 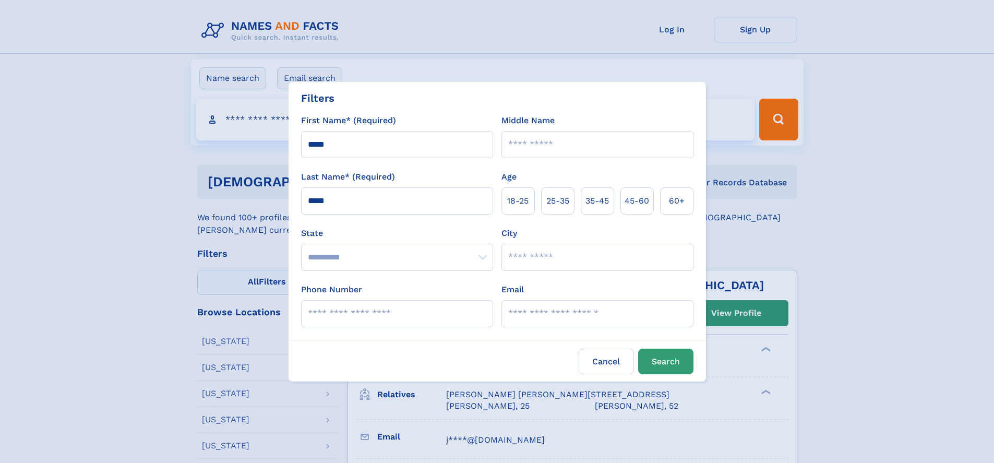 What do you see at coordinates (509, 233) in the screenshot?
I see `label: City` at bounding box center [509, 233].